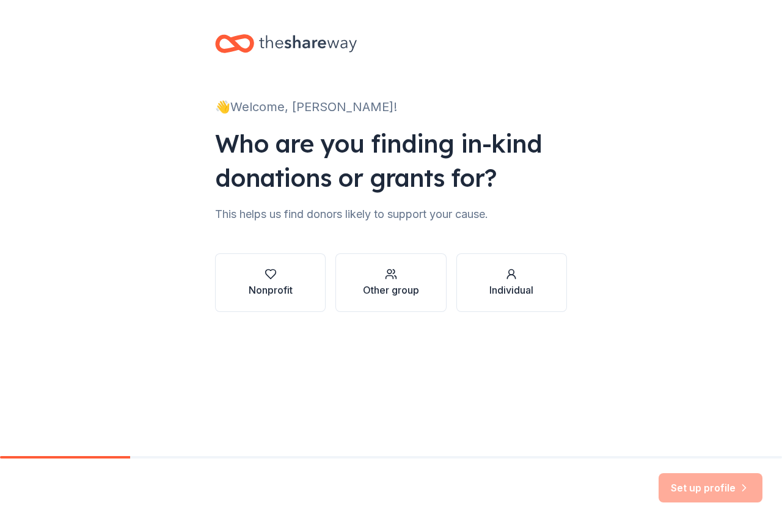 This screenshot has height=522, width=782. I want to click on button: Nonprofit, so click(270, 283).